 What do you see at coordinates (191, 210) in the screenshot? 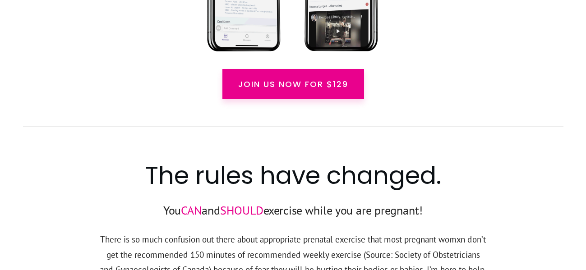
I see `span: CAN` at bounding box center [191, 210].